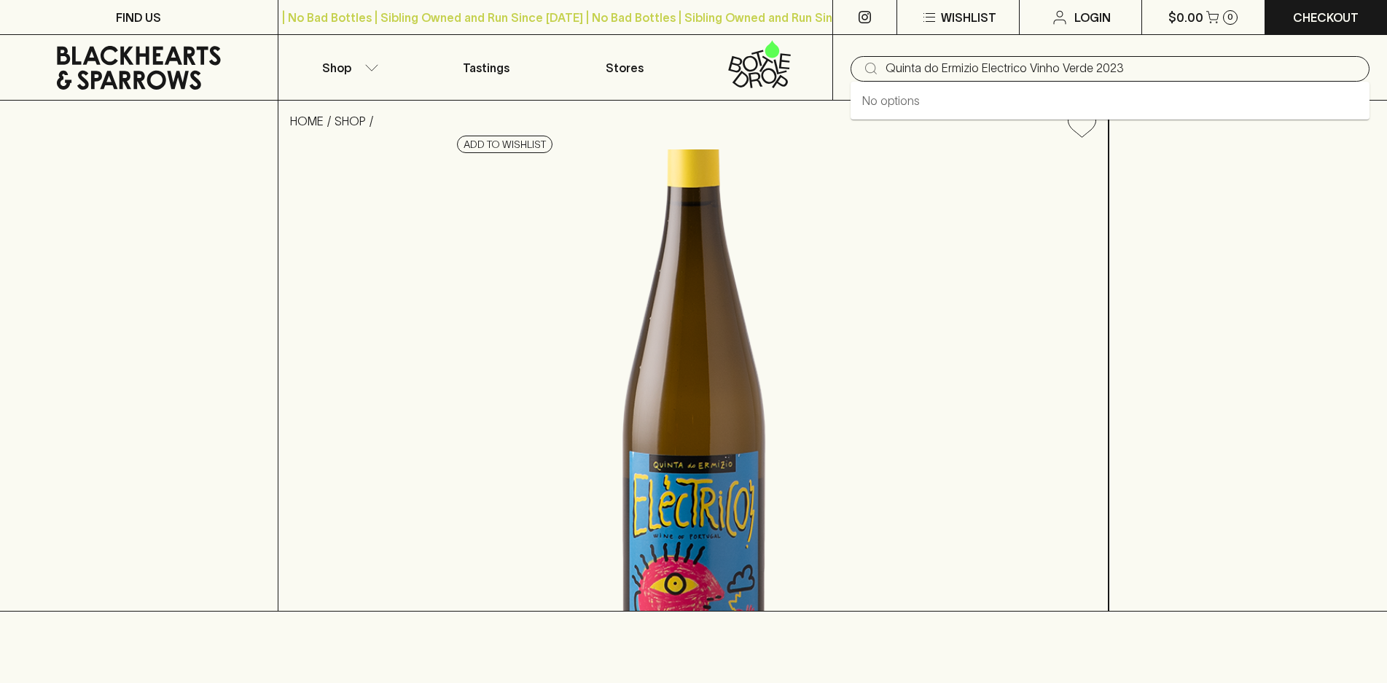 Image resolution: width=1387 pixels, height=683 pixels. I want to click on a: Tastings, so click(486, 67).